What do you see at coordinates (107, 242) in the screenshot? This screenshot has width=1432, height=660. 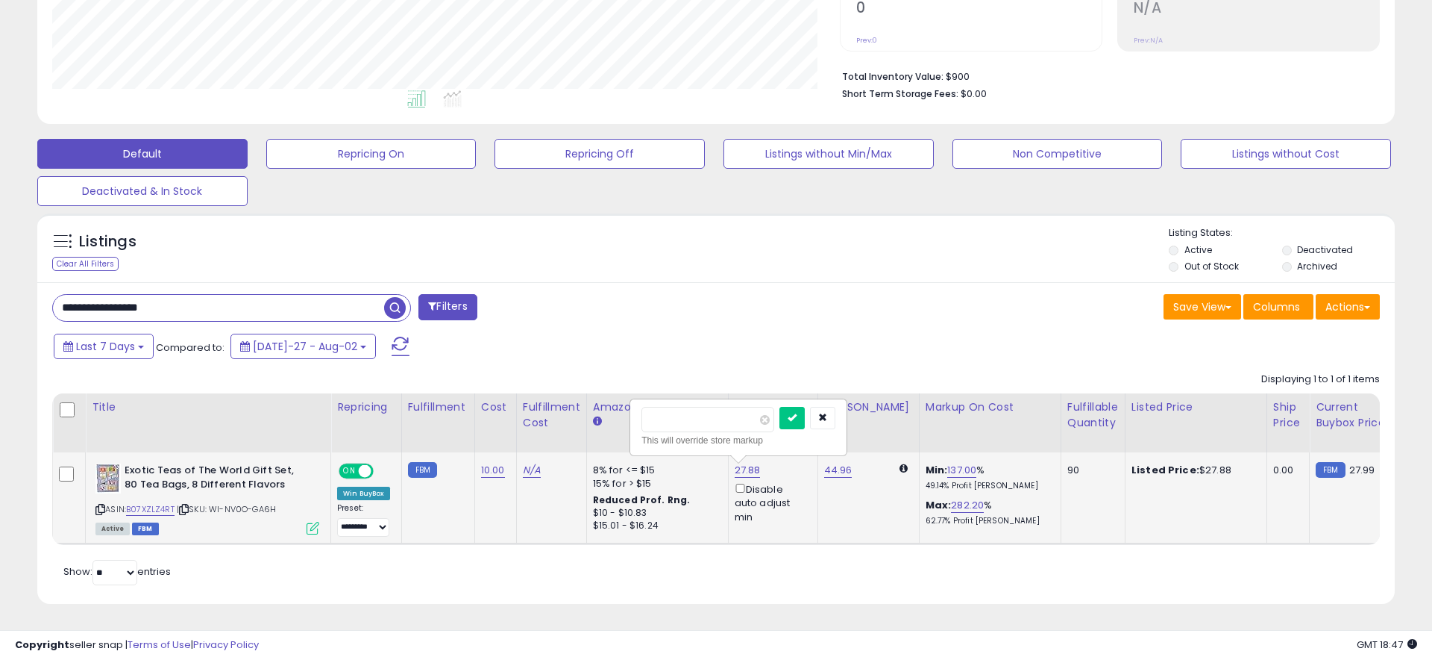 I see `h5: Listings` at bounding box center [107, 242].